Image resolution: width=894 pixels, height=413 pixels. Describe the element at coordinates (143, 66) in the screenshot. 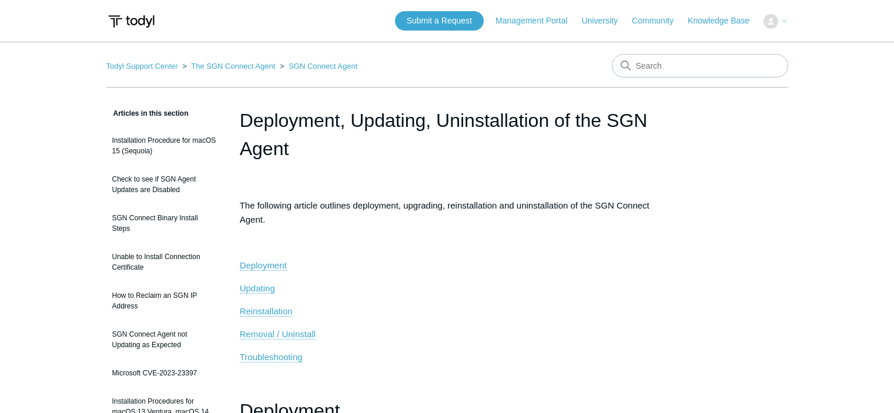

I see `li: Todyl Support Center` at that location.